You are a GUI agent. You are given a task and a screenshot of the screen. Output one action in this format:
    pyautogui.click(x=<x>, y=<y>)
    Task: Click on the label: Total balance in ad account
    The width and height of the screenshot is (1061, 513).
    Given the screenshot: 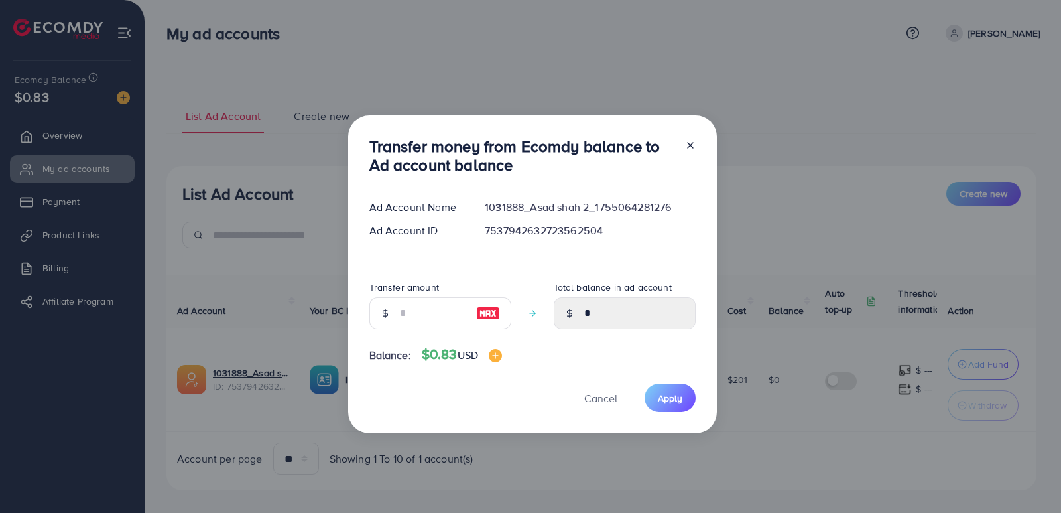 What is the action you would take?
    pyautogui.click(x=613, y=287)
    